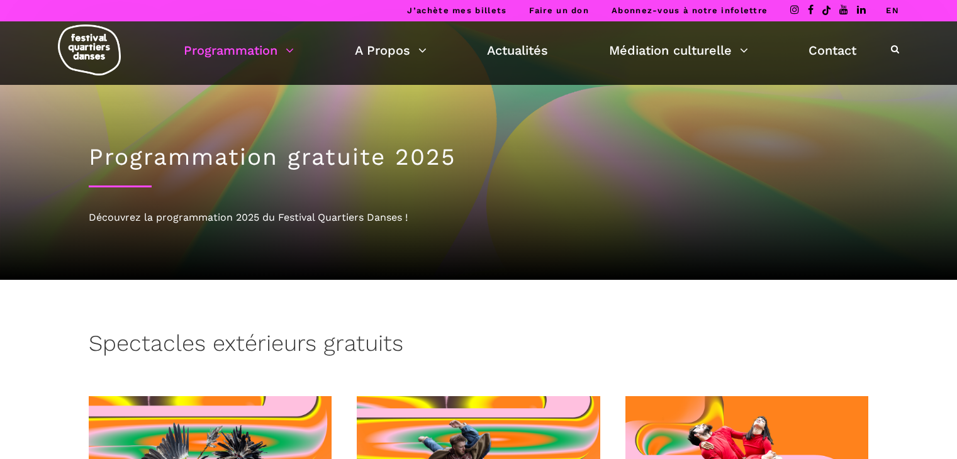 The image size is (957, 459). I want to click on h1: Programmation gratuite 2025, so click(479, 157).